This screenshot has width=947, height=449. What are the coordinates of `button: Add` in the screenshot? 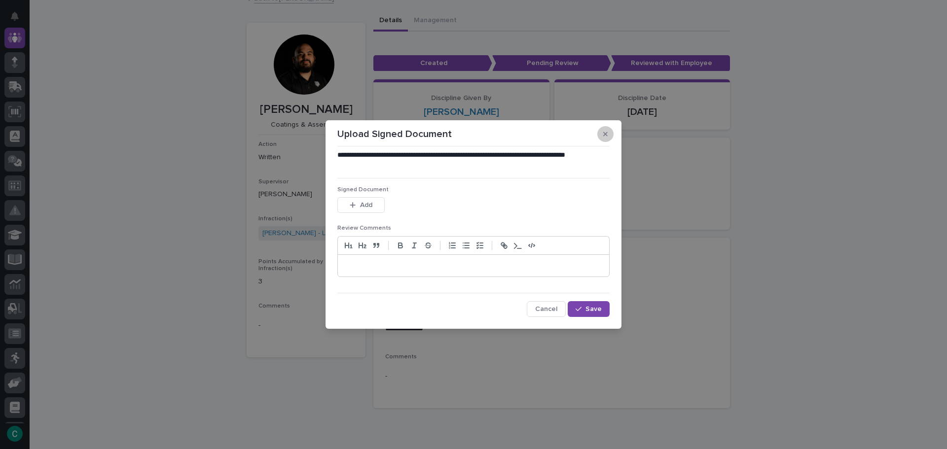 It's located at (361, 205).